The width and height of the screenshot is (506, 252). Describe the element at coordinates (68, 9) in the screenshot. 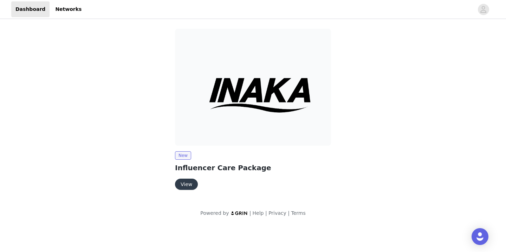

I see `a: Networks` at that location.